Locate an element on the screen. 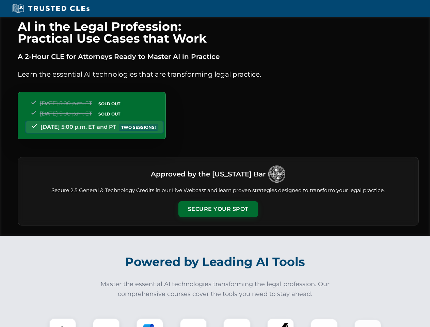  button: Secure Your Spot is located at coordinates (218, 209).